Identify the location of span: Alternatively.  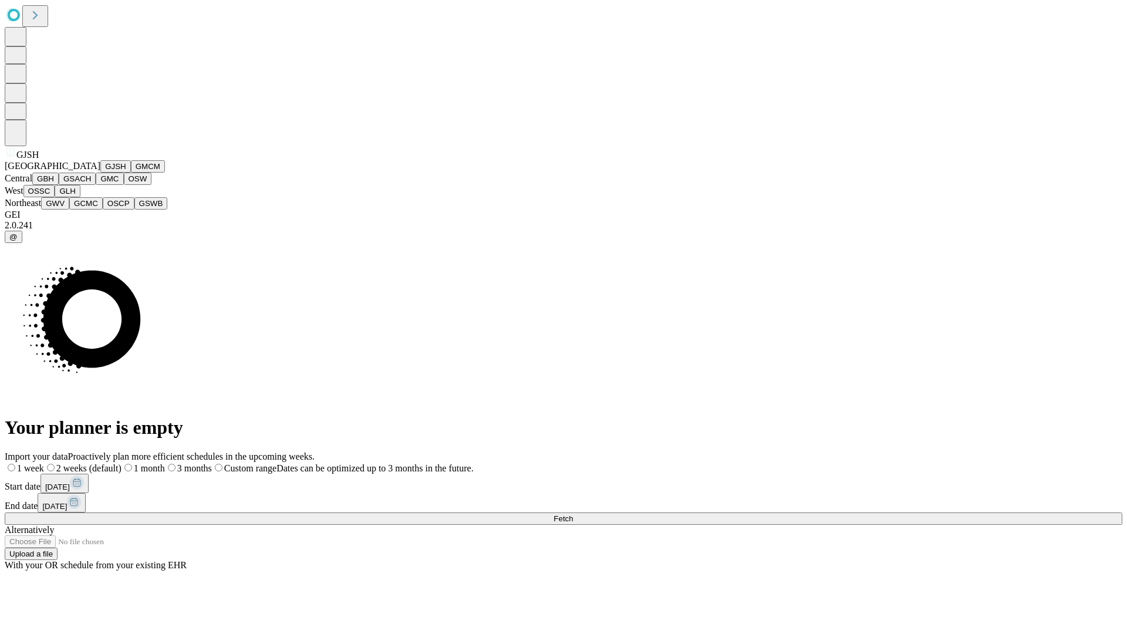
(29, 529).